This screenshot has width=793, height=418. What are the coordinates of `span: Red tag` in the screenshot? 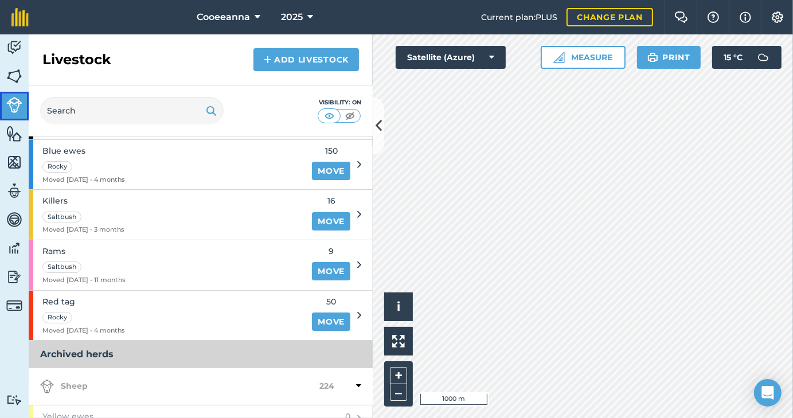 It's located at (84, 302).